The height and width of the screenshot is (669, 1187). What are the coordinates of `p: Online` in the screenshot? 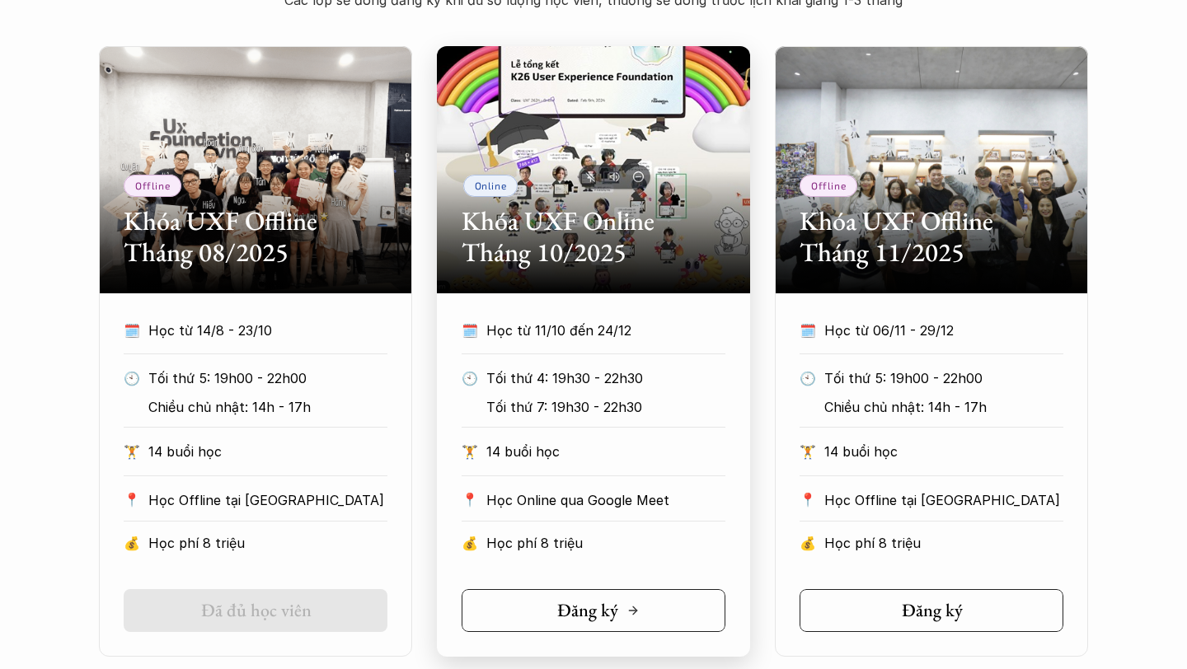 It's located at (490, 185).